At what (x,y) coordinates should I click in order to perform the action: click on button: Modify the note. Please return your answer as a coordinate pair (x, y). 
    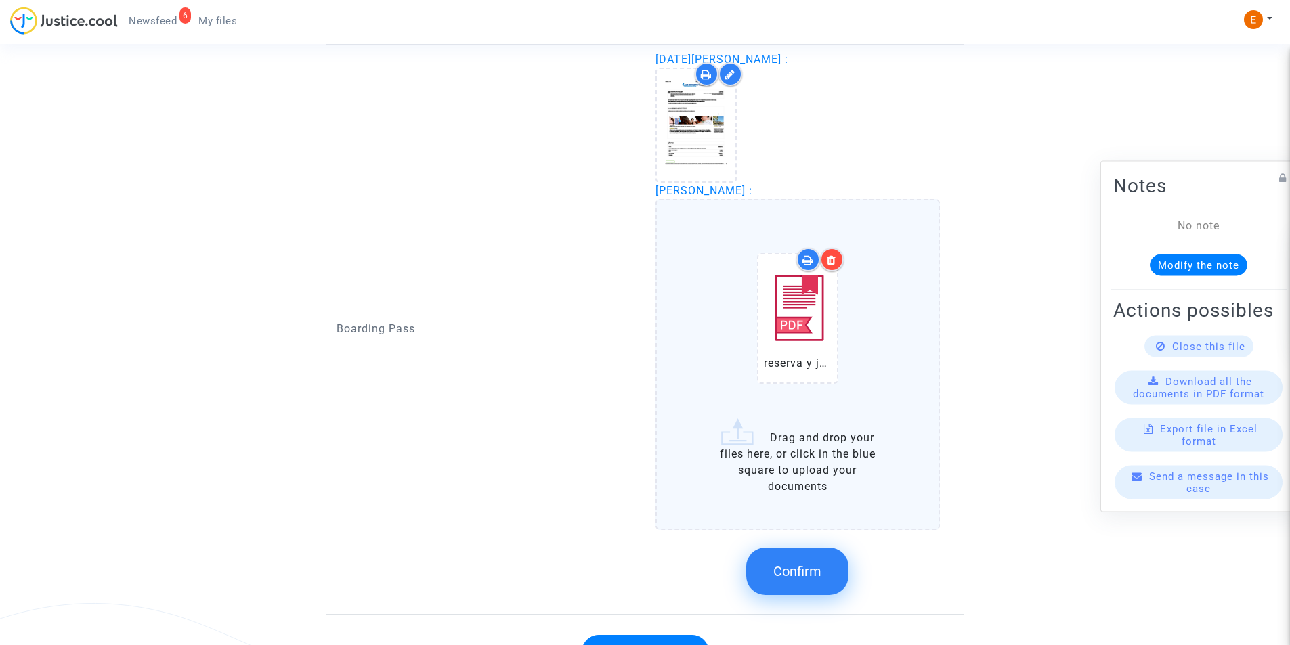
    Looking at the image, I should click on (1198, 265).